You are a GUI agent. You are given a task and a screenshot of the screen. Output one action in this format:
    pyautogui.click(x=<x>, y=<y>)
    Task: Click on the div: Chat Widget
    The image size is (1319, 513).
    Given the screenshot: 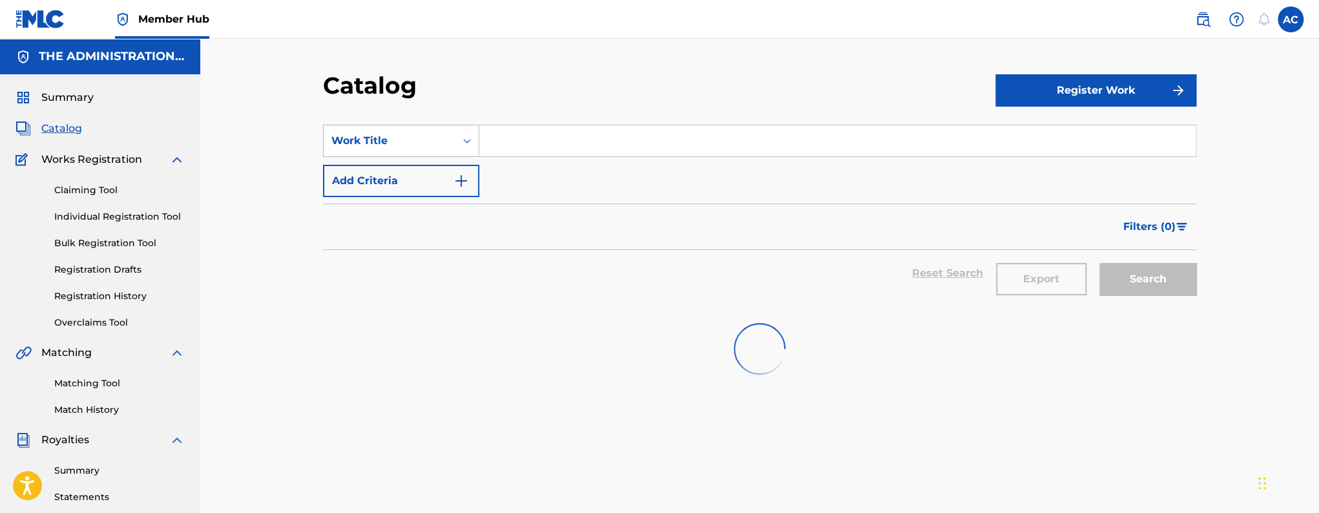 What is the action you would take?
    pyautogui.click(x=1287, y=482)
    